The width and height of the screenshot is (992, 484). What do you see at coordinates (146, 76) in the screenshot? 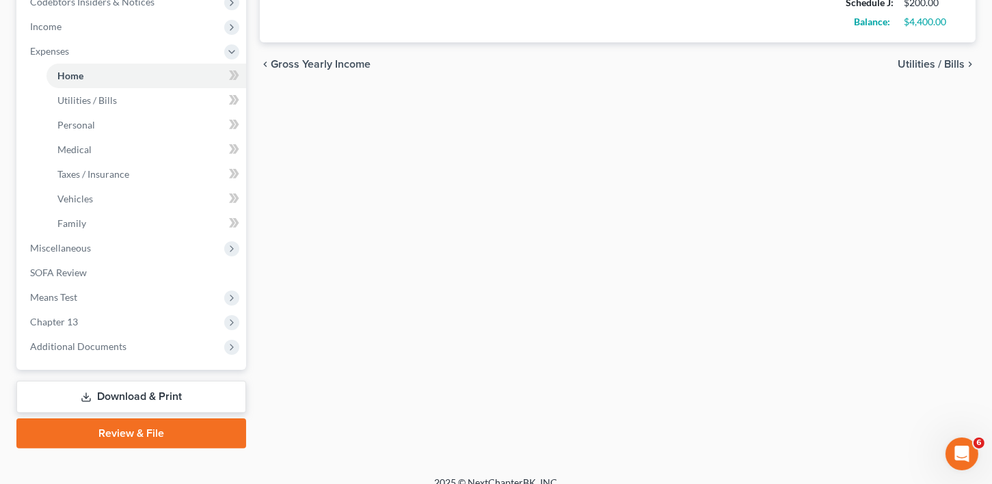
I see `a: Home` at bounding box center [146, 76].